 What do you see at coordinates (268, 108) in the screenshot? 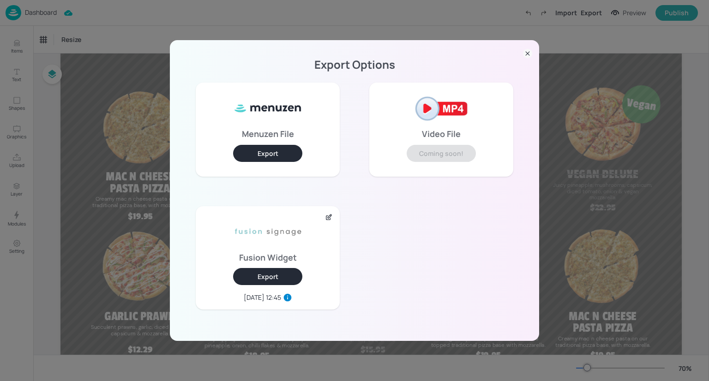
I see `img: ml8WC8f0XxQ8HKVnnVUe7f5Gv1vbApsJzyFa2MjOoB8SUy3kBkfteYo5TIAmtfcjWXsj8oHYkuYqrJRUn+qckOrNdzmSzIzkA...` at bounding box center [268, 108].